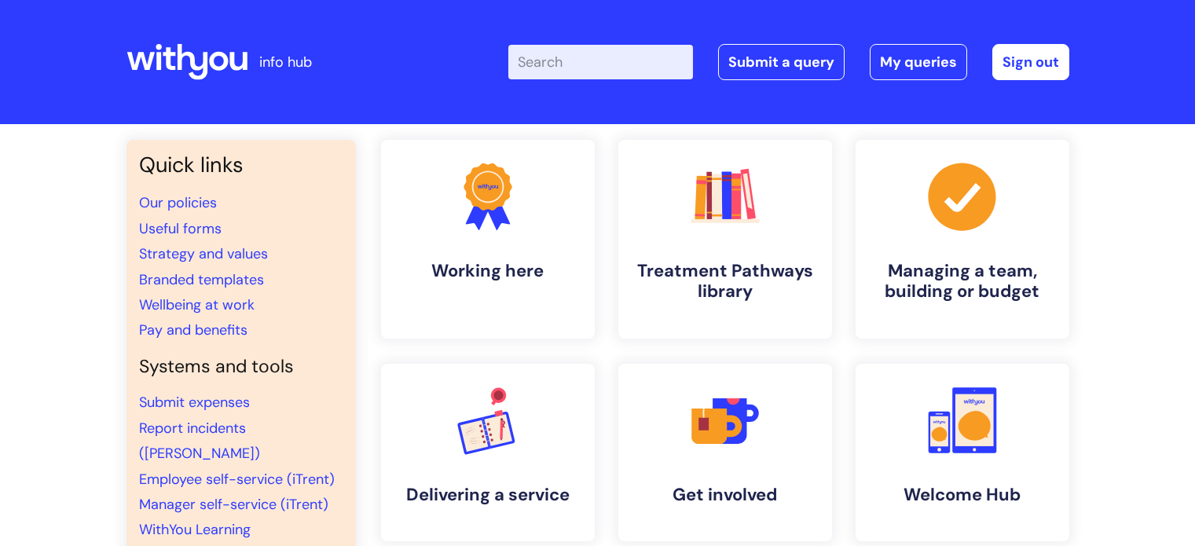 This screenshot has height=546, width=1195. I want to click on a: Strategy and values, so click(204, 254).